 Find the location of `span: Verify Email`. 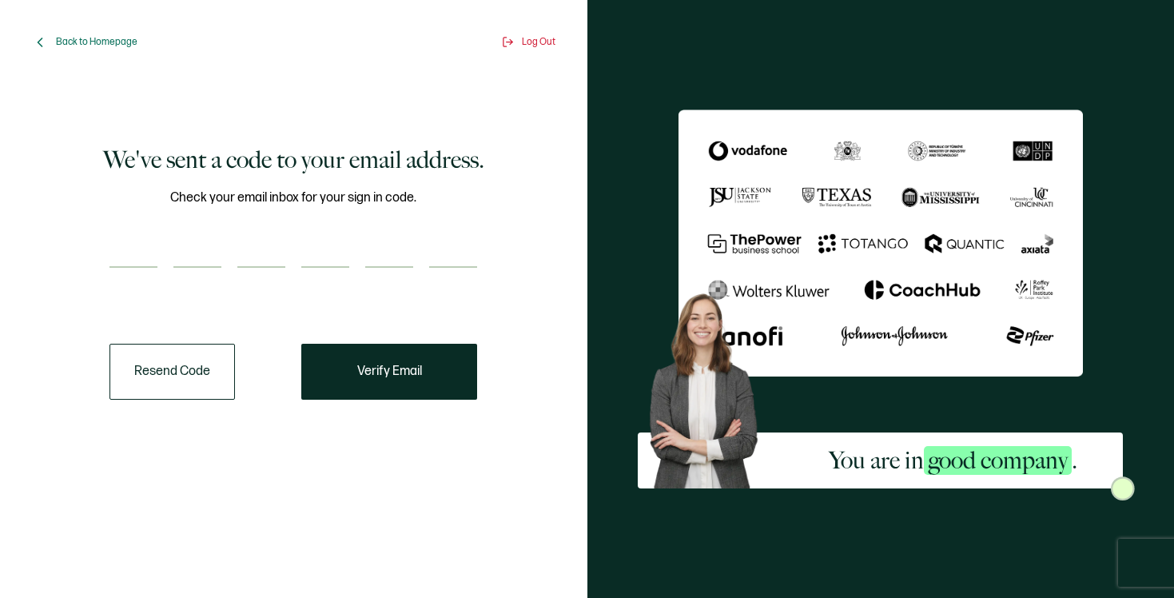

span: Verify Email is located at coordinates (389, 372).